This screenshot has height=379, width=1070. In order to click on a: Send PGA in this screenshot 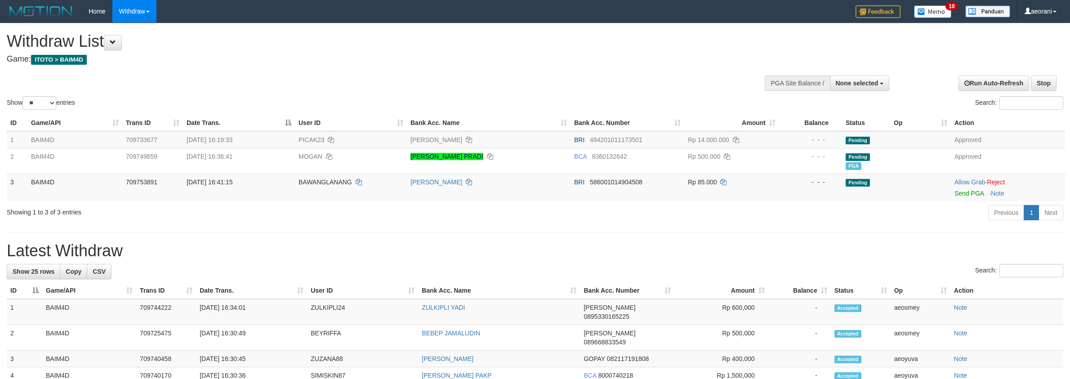, I will do `click(969, 193)`.